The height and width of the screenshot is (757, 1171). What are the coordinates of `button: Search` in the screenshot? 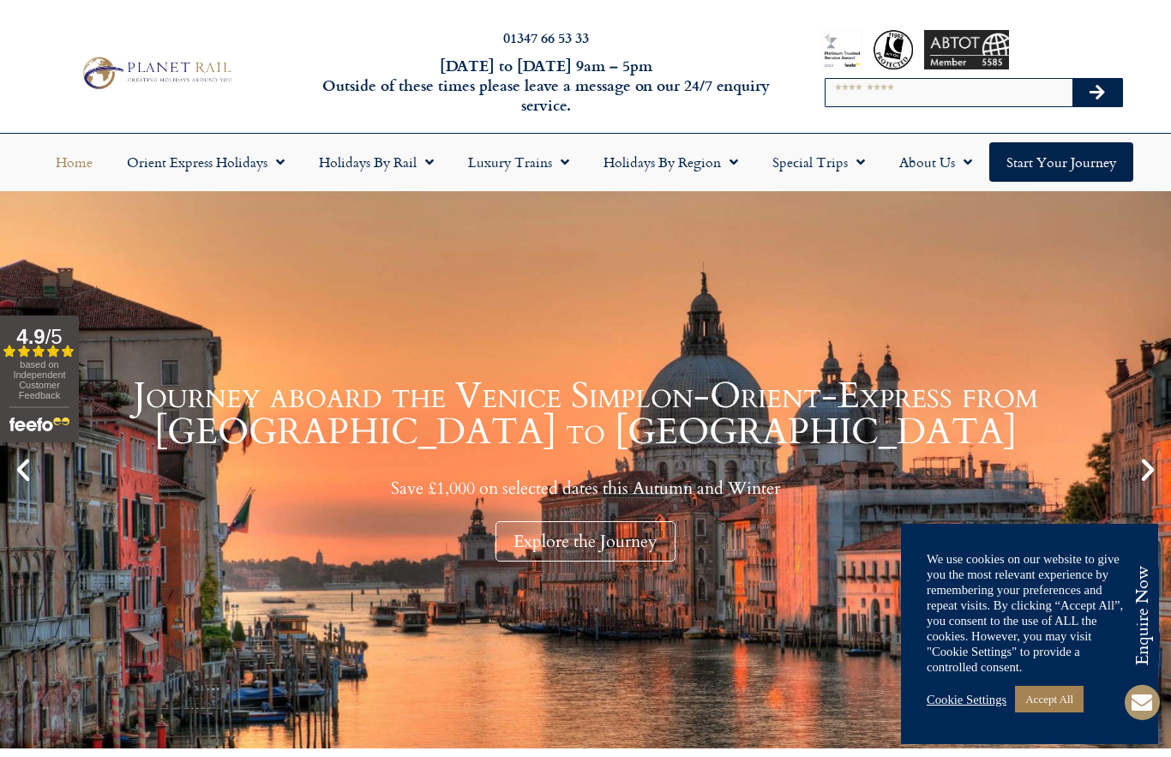 It's located at (1098, 93).